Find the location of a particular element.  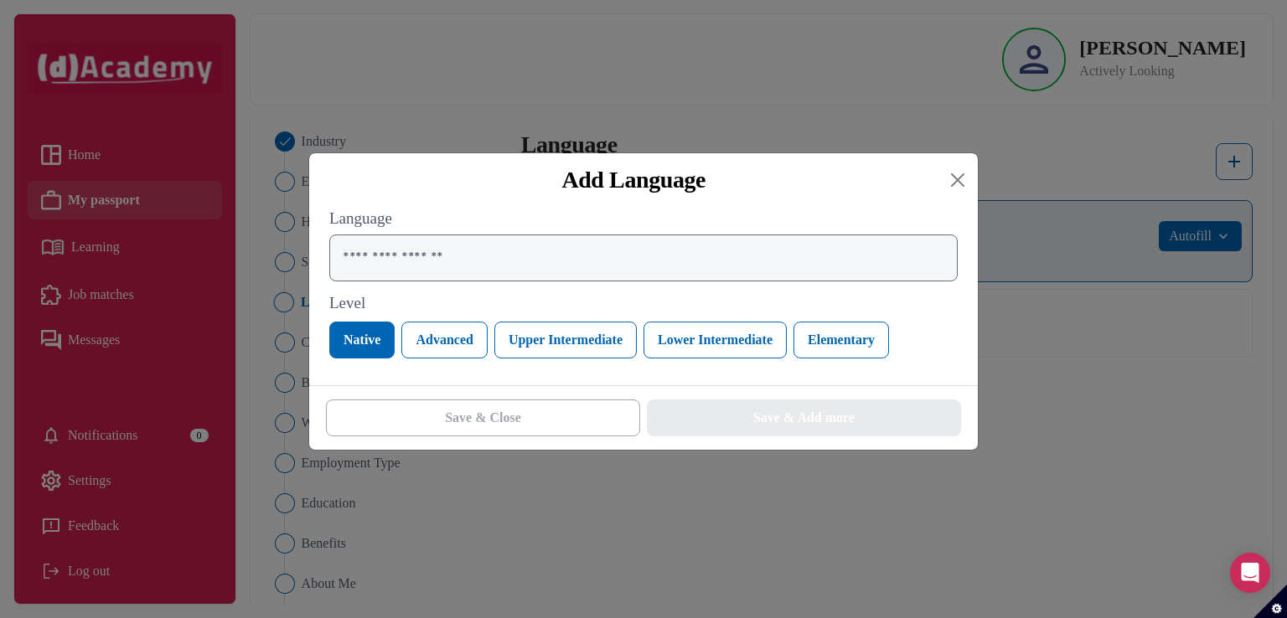

button: Elementary is located at coordinates (841, 340).